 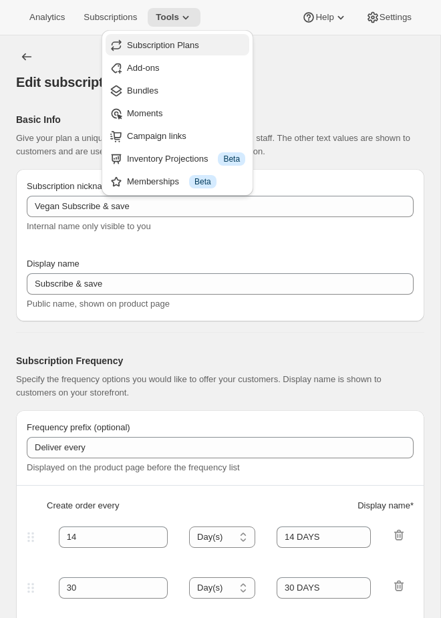 What do you see at coordinates (215, 361) in the screenshot?
I see `h2: Subscription Frequency` at bounding box center [215, 361].